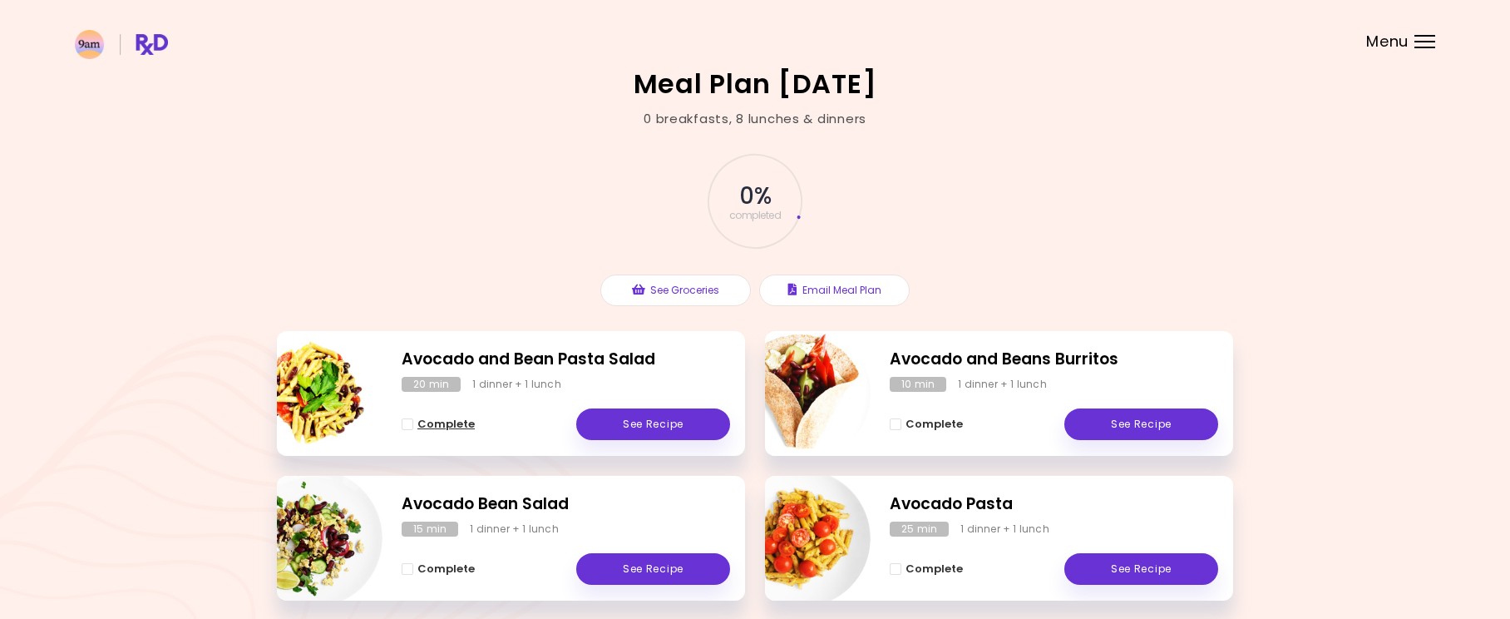 The height and width of the screenshot is (619, 1510). What do you see at coordinates (1141, 569) in the screenshot?
I see `a: See Recipe - Avocado Pasta` at bounding box center [1141, 569].